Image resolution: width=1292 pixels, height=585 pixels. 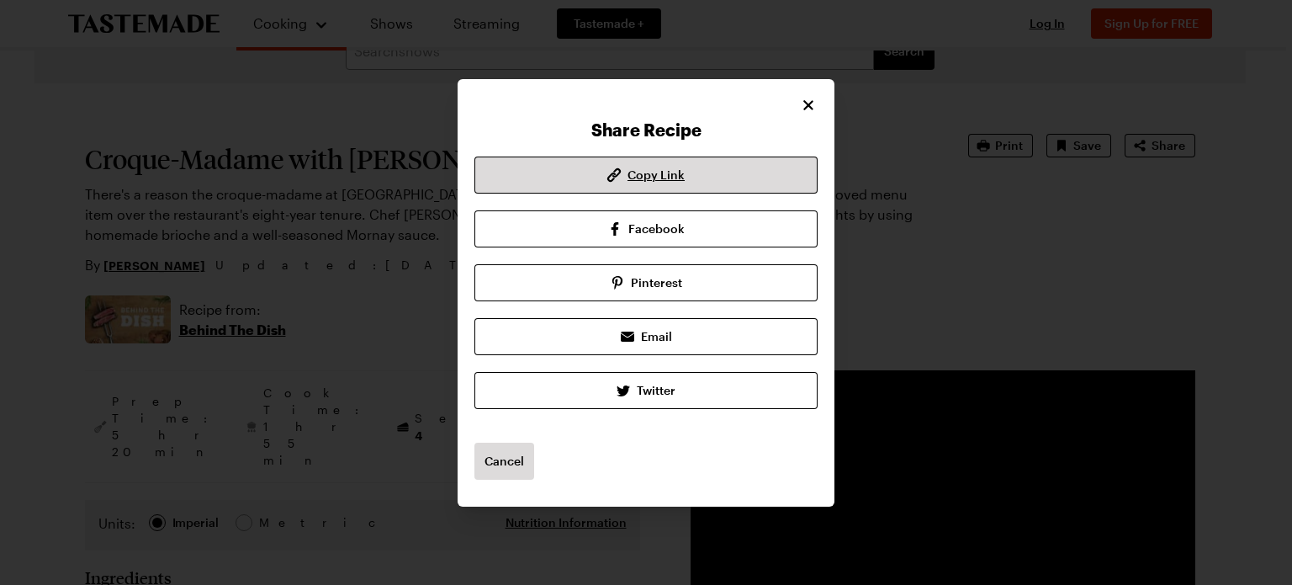 What do you see at coordinates (504, 461) in the screenshot?
I see `button: Cancel` at bounding box center [504, 461].